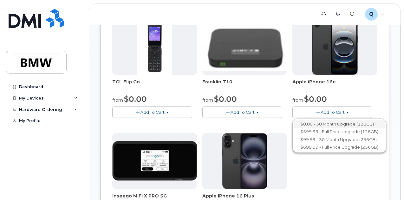 The height and width of the screenshot is (200, 404). Describe the element at coordinates (335, 47) in the screenshot. I see `img: iphone16e.png` at that location.